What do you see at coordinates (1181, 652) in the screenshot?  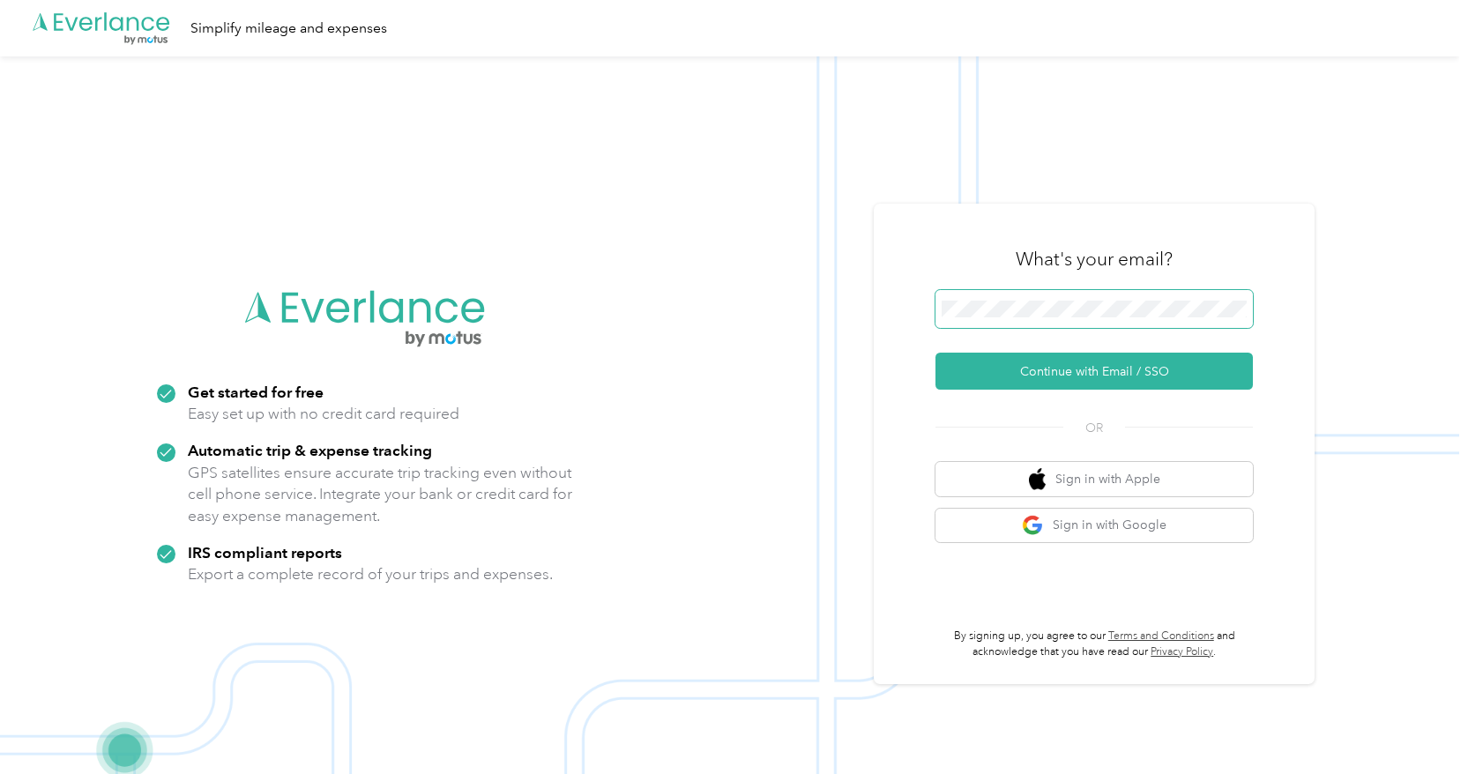 I see `a: Privacy Policy` at bounding box center [1181, 652].